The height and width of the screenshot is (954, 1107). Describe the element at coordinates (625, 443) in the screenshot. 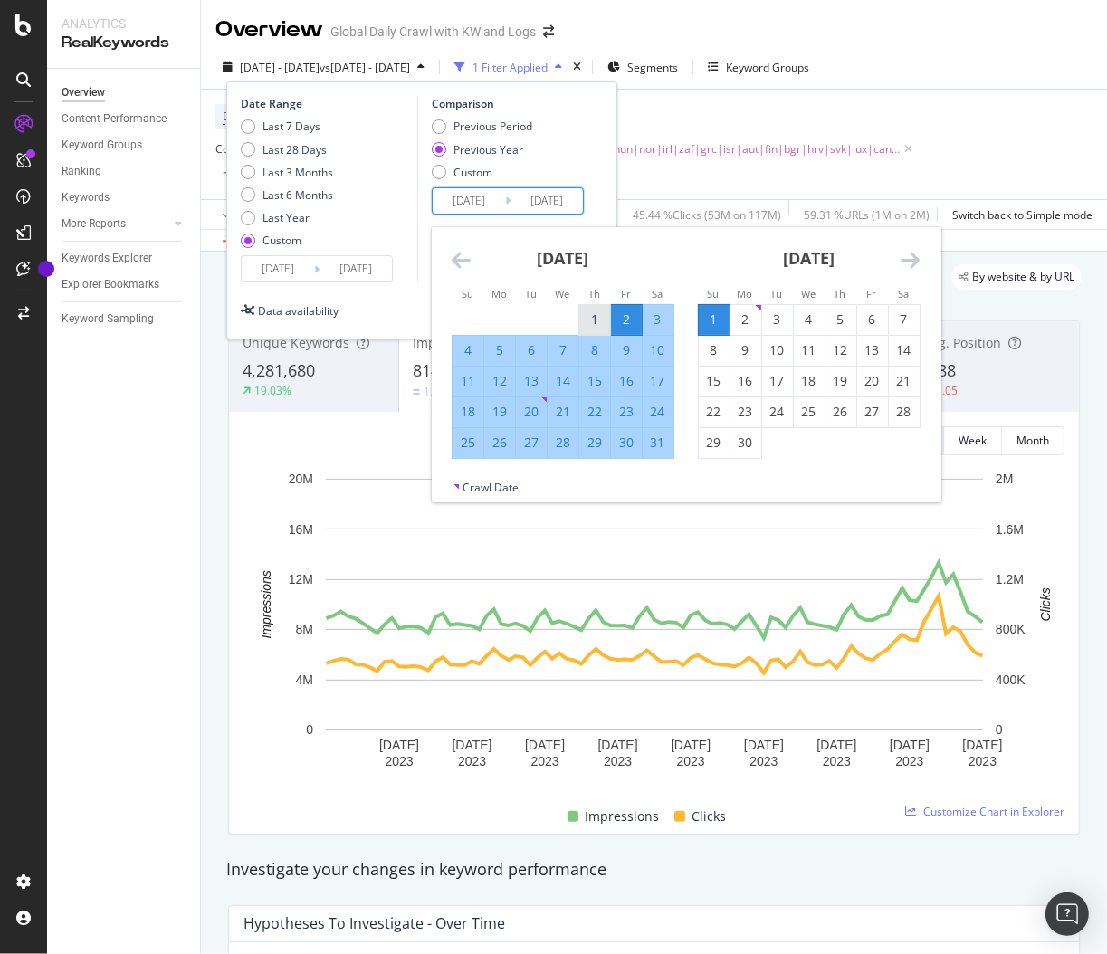

I see `td: Selected. Friday, August 30, 2024` at that location.